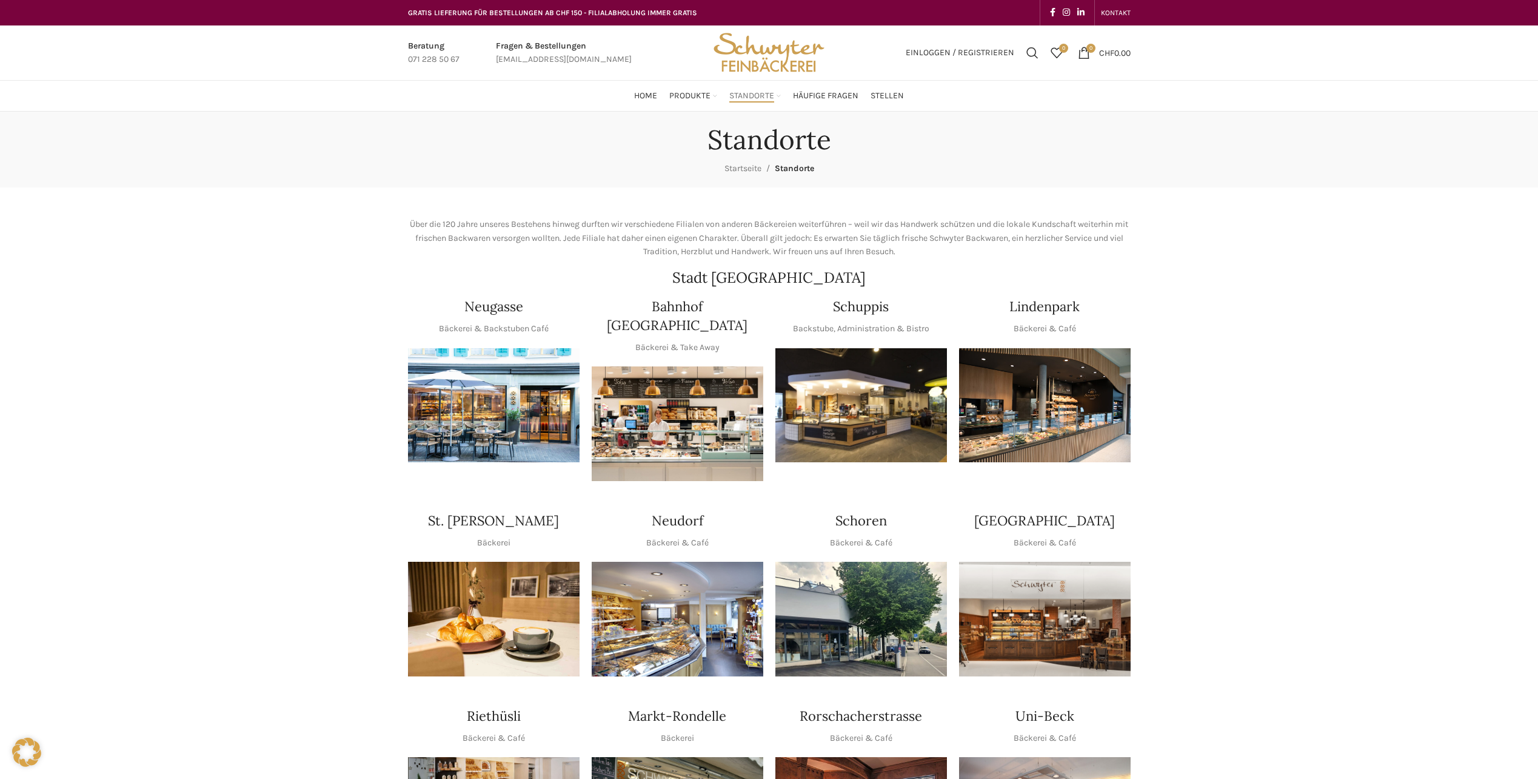 The height and width of the screenshot is (779, 1538). I want to click on span: Home, so click(646, 96).